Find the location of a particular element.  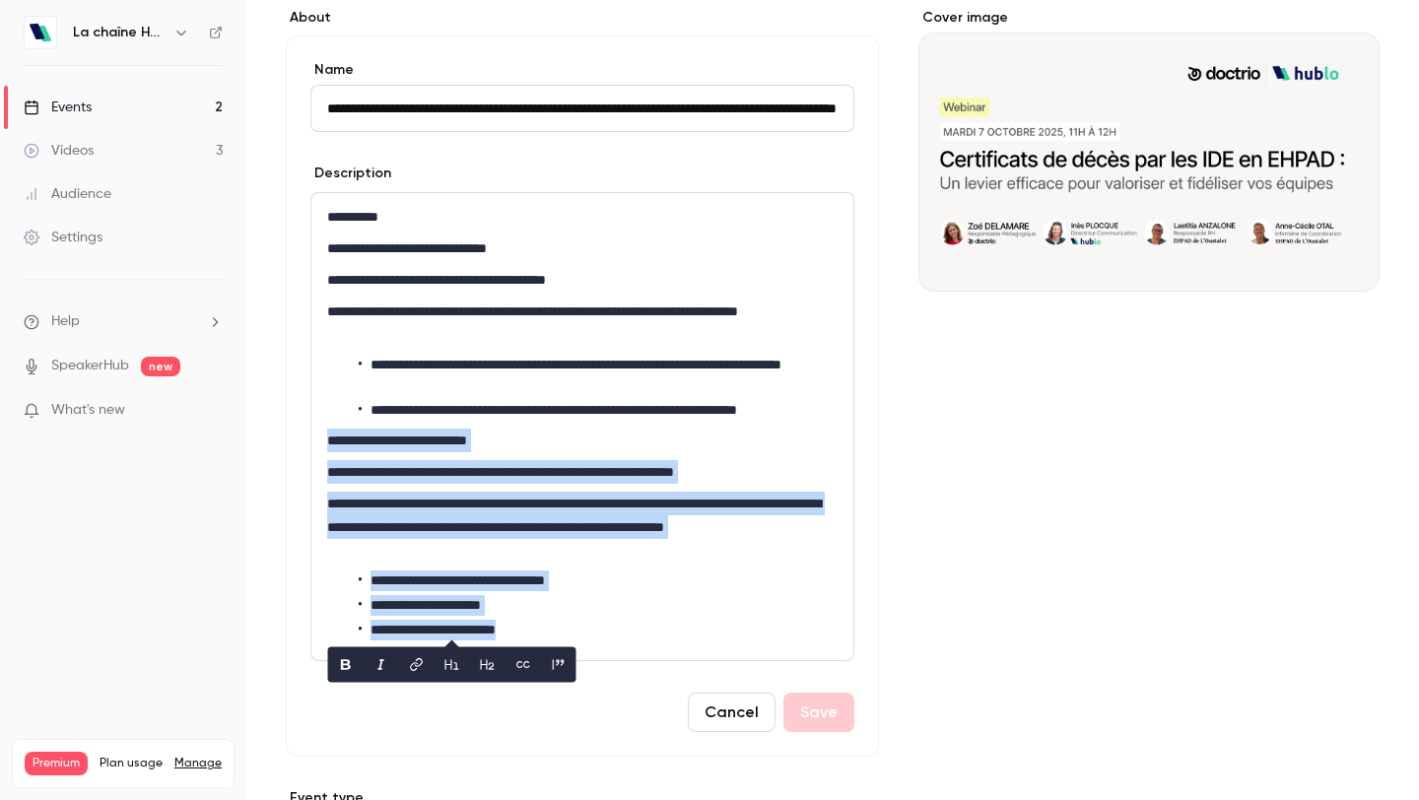

label: Cover image is located at coordinates (1149, 18).